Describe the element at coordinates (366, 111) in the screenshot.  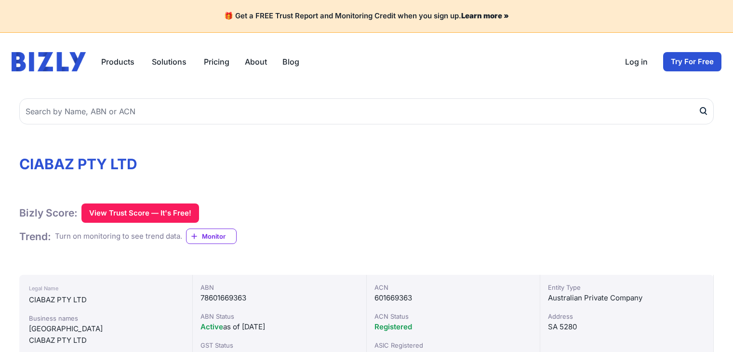
I see `input: Search by Name, ABN or ACN` at that location.